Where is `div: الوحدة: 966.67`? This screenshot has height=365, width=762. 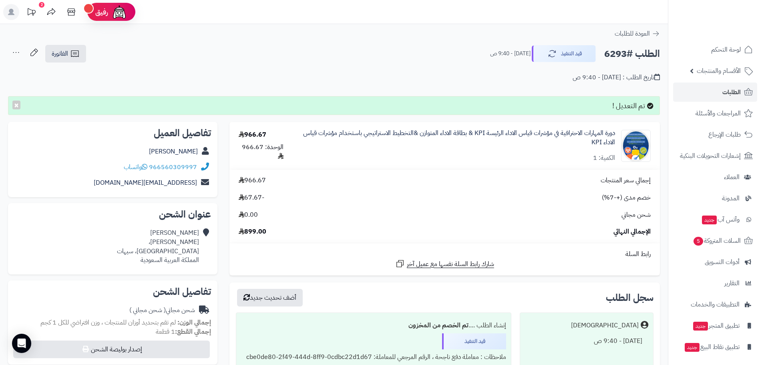
div: الوحدة: 966.67 is located at coordinates (261, 152).